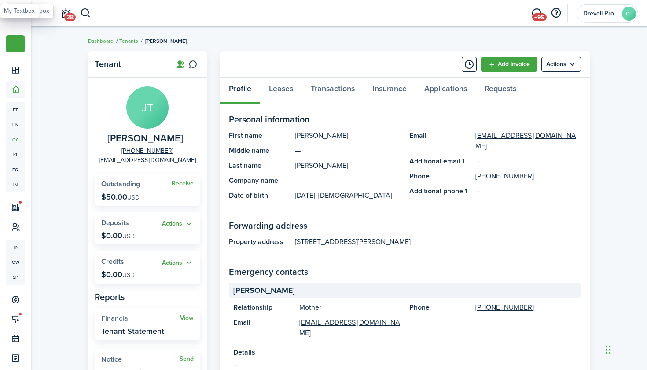  What do you see at coordinates (120, 197) in the screenshot?
I see `p: $50.00` at bounding box center [120, 197].